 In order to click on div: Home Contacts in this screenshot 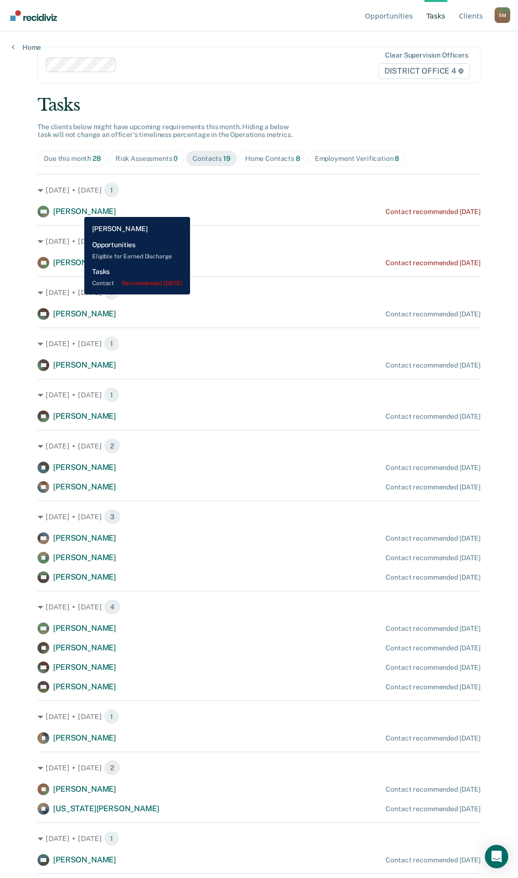, I will do `click(273, 158)`.